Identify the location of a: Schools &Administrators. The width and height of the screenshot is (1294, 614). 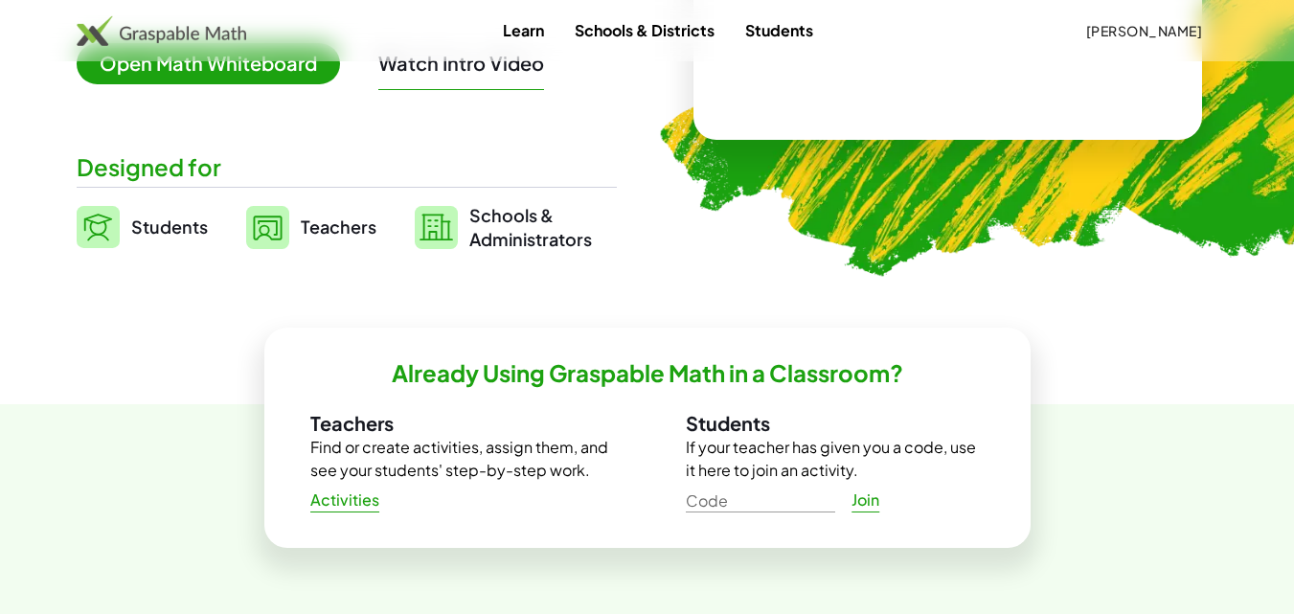
(503, 227).